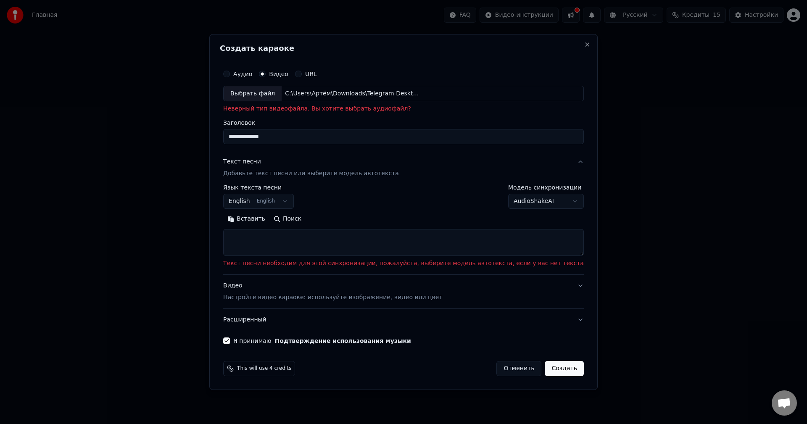  I want to click on div: C:\Users\Артём\Downloads\Telegram Desktop\Ух Тамарка (2).mp3, so click(353, 94).